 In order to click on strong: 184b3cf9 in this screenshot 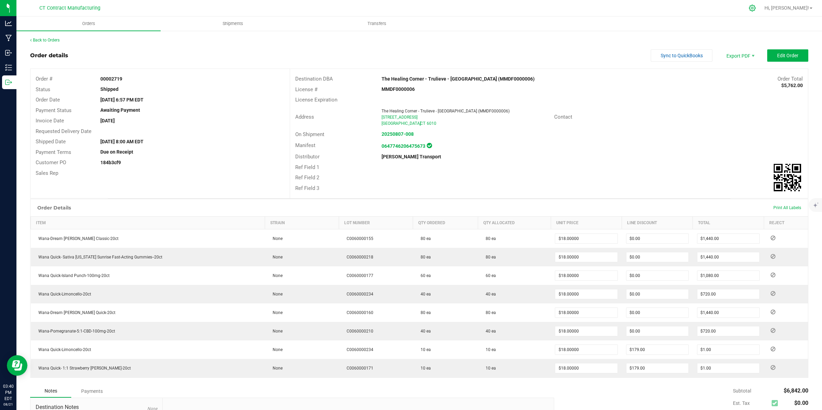, I will do `click(111, 162)`.